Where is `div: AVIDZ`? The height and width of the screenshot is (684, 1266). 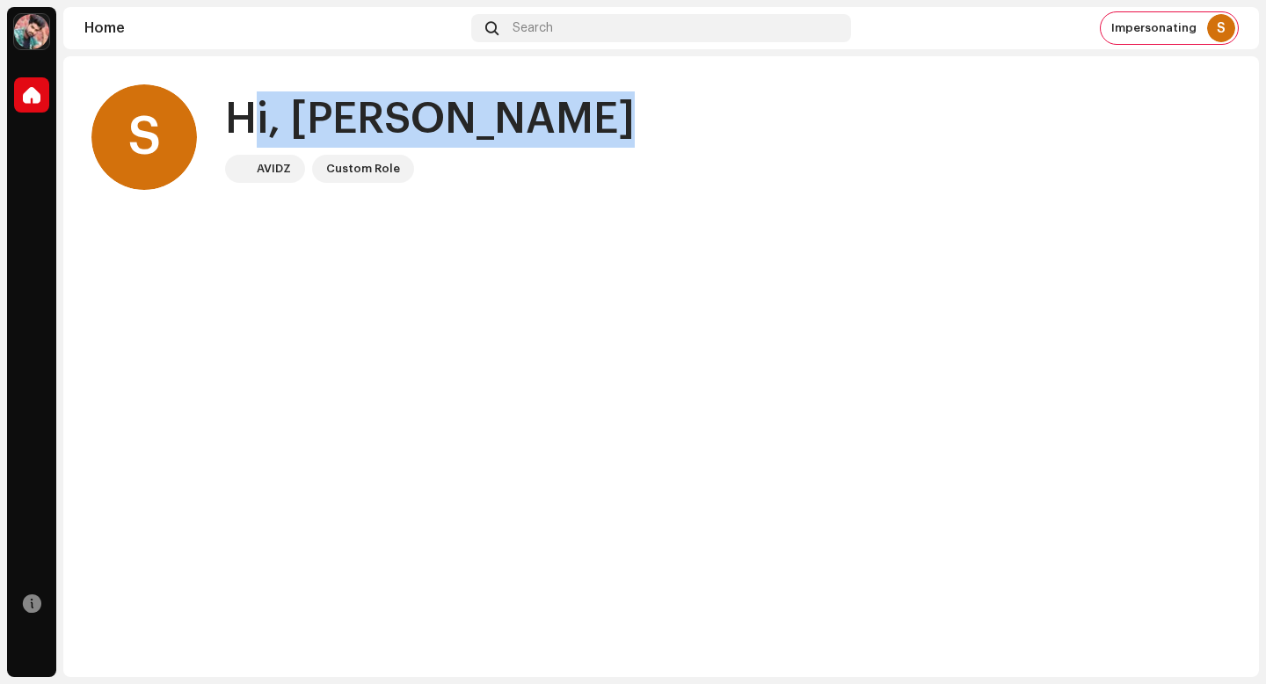 div: AVIDZ is located at coordinates (273, 169).